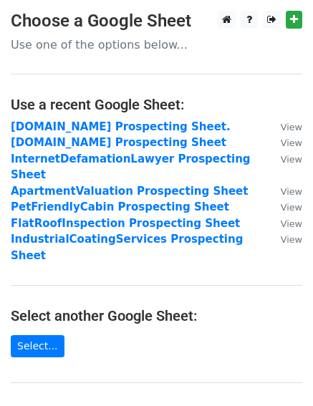 The image size is (313, 406). I want to click on strong: FlatRoofInspection Prospecting Sheet, so click(125, 223).